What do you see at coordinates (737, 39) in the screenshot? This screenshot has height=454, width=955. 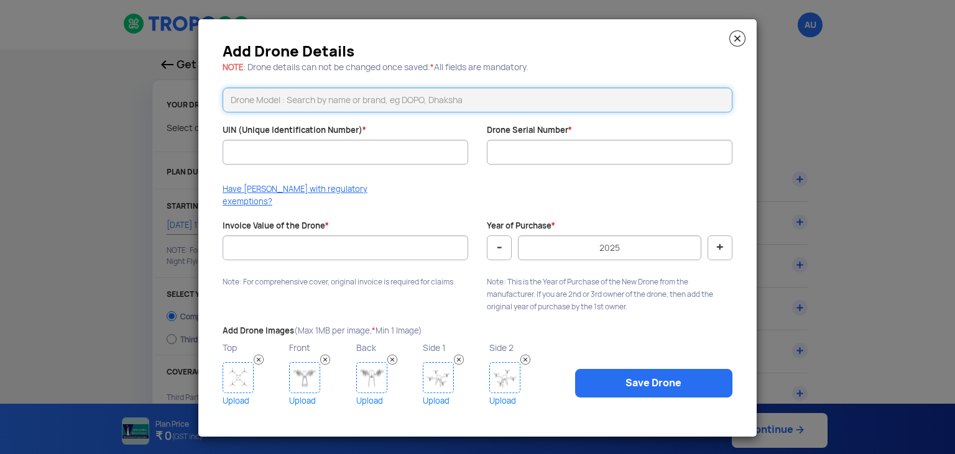 I see `img: close` at bounding box center [737, 39].